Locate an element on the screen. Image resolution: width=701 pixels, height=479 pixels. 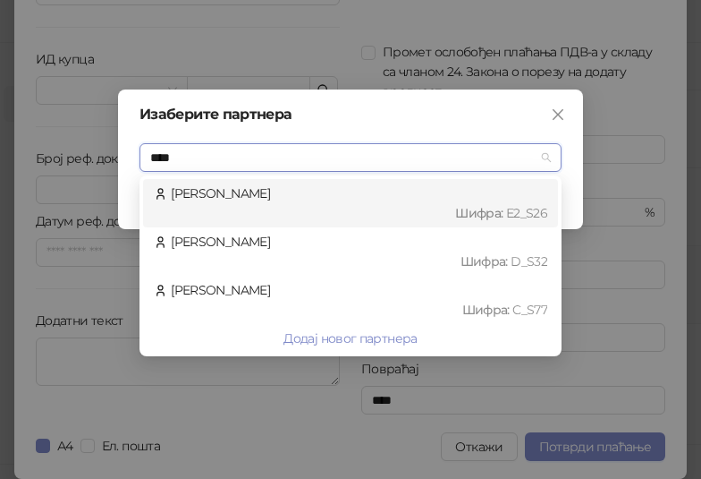
span: Е2_S26 is located at coordinates (527, 213).